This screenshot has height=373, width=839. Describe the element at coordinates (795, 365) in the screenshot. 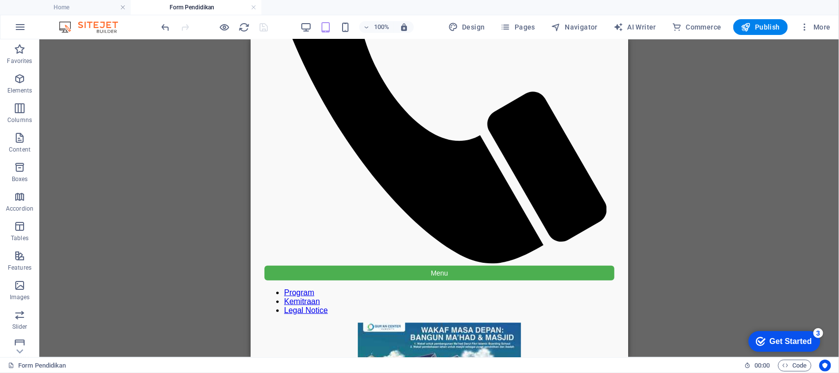

I see `button: Code` at that location.